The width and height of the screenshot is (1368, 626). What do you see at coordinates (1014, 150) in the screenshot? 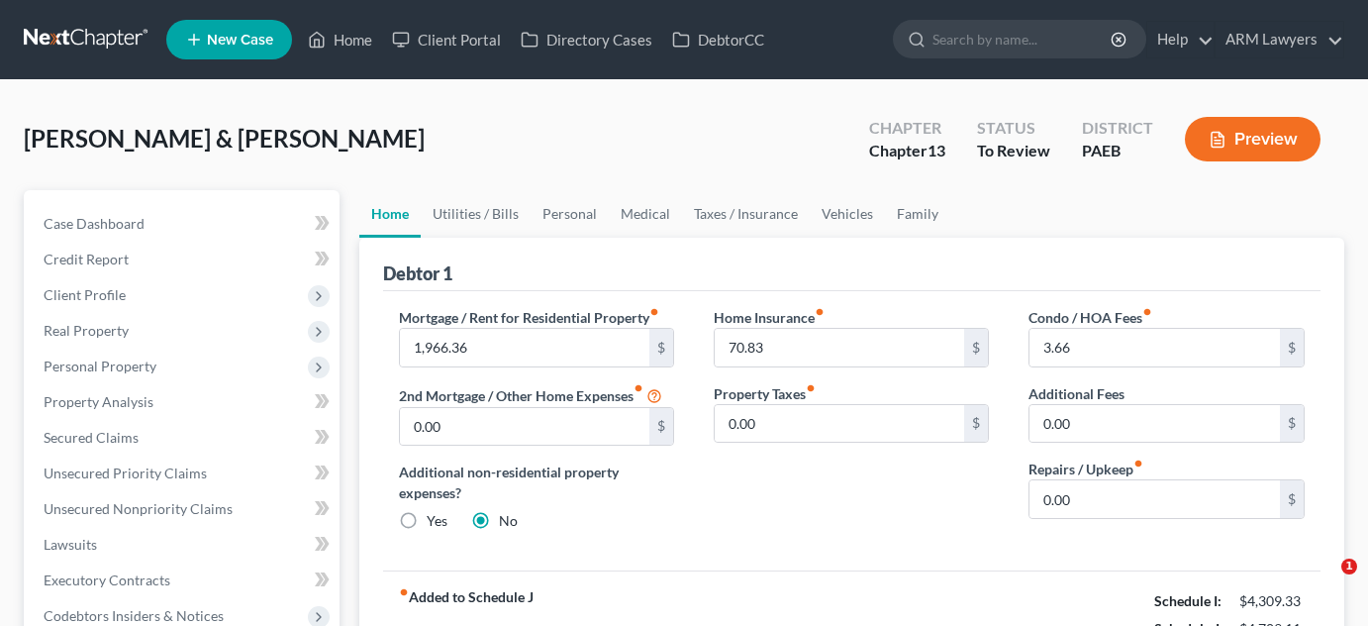
I see `div: To Review` at bounding box center [1014, 150].